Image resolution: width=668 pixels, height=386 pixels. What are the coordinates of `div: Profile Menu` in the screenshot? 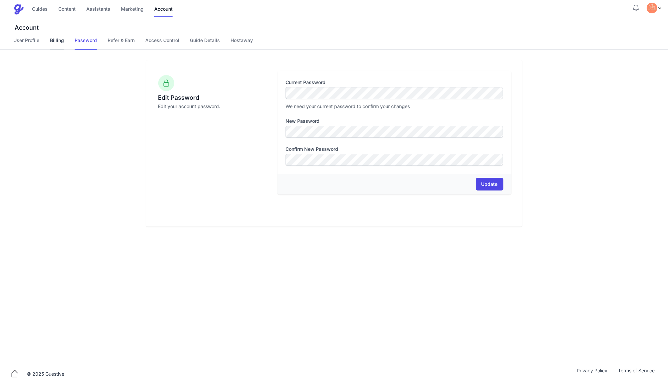 It's located at (655, 8).